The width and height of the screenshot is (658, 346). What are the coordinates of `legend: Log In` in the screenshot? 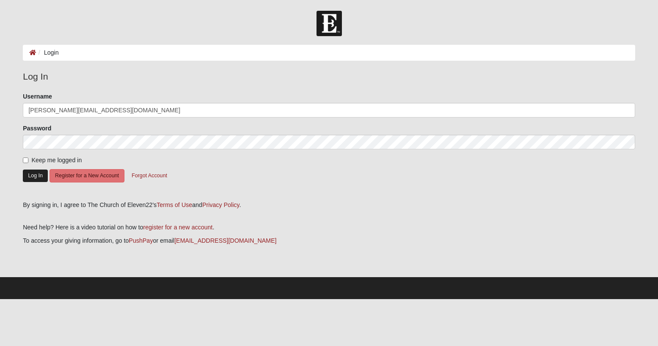 It's located at (329, 77).